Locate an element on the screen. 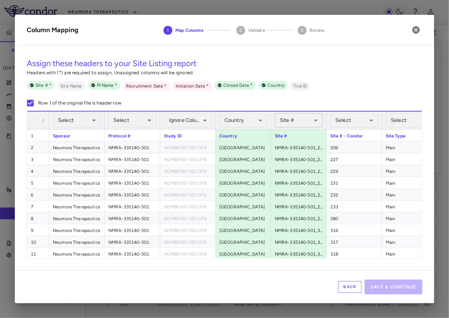 Image resolution: width=449 pixels, height=318 pixels. div: NMRA-335140-501_229 is located at coordinates (299, 171).